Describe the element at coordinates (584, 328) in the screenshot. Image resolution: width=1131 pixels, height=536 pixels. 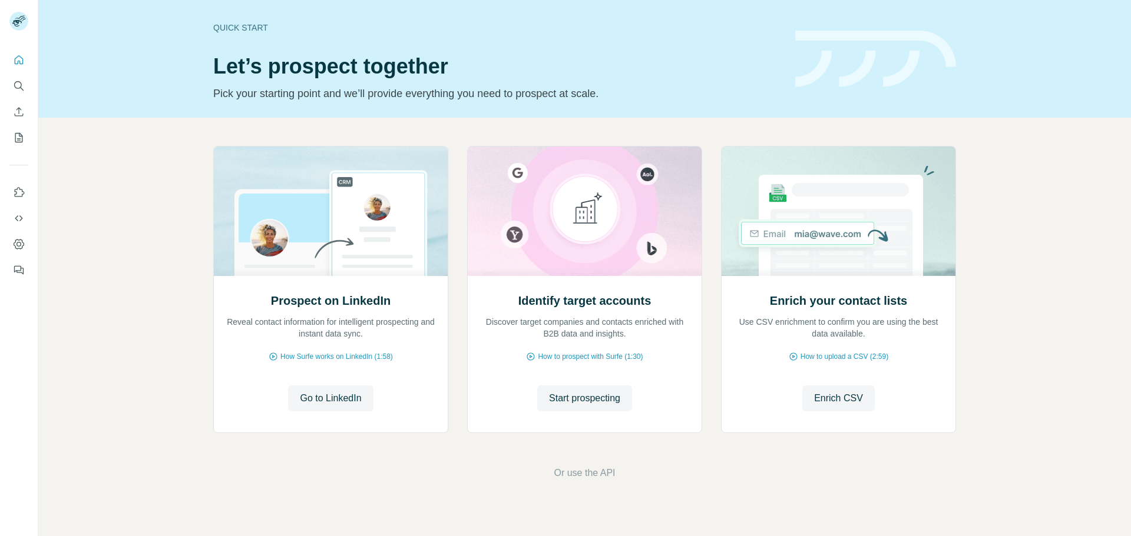
I see `p: Discover target companies and contacts enriched with B2B data and insights.` at that location.